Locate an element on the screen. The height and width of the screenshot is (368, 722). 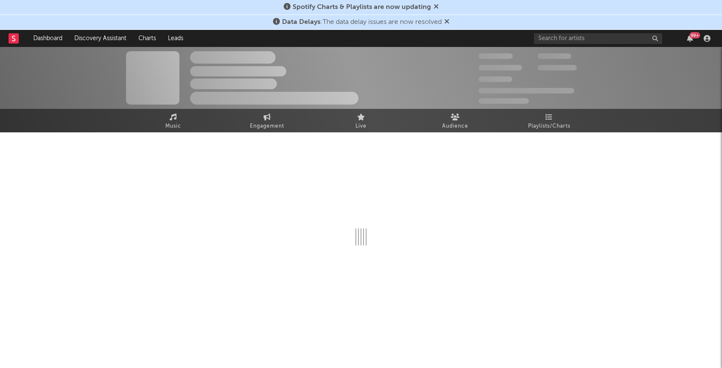
span: Live is located at coordinates (361, 127).